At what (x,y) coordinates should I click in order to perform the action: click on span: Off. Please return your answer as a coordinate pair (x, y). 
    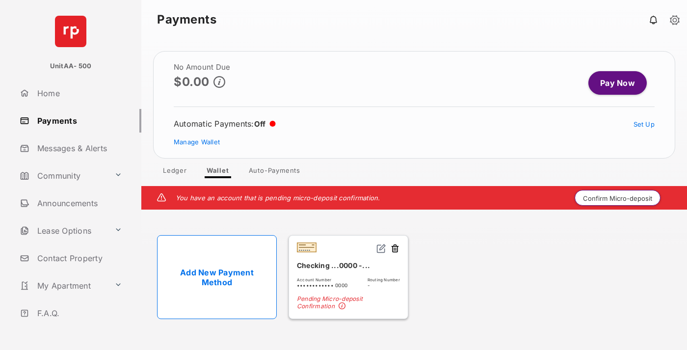
    Looking at the image, I should click on (260, 124).